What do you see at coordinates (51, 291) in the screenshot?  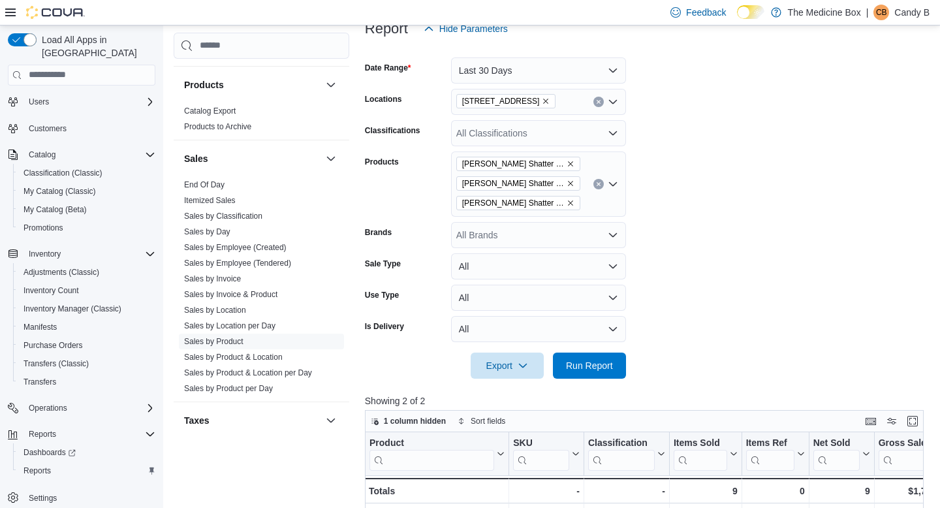 I see `a: Inventory Count` at bounding box center [51, 291].